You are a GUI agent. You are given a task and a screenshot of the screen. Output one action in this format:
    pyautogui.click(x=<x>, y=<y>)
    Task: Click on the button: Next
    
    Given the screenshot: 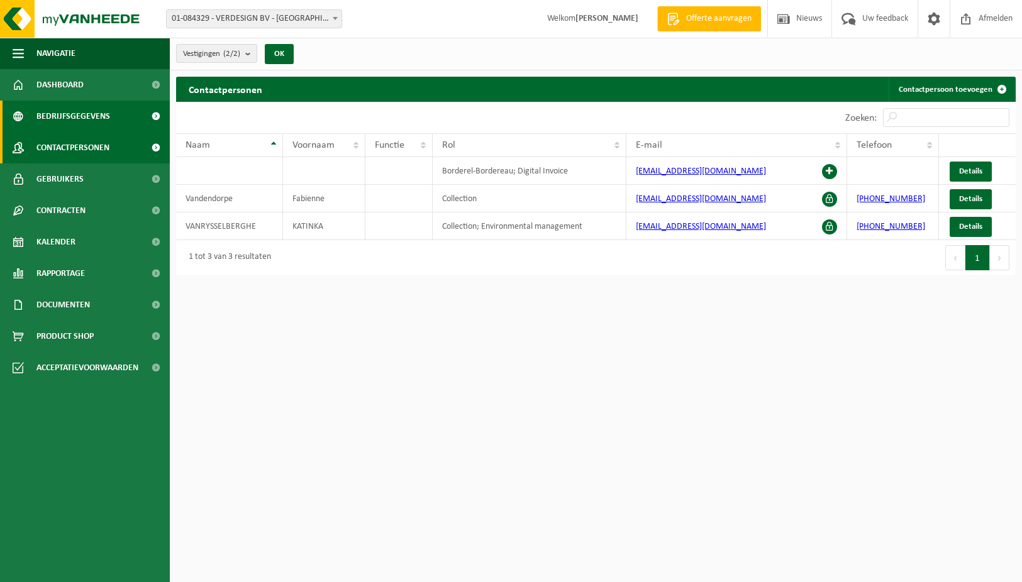 What is the action you would take?
    pyautogui.click(x=999, y=258)
    